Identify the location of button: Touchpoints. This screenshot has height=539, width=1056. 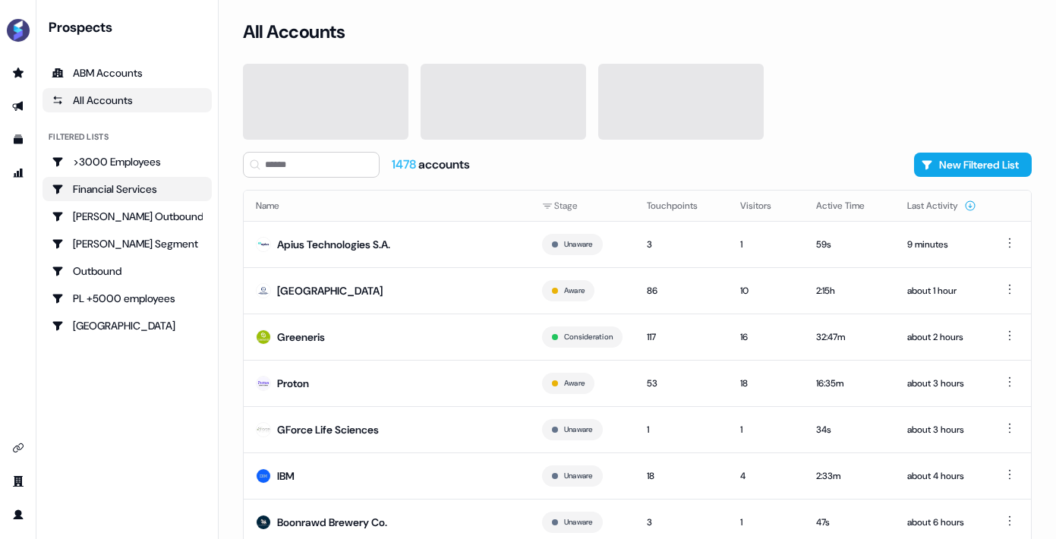
(681, 206).